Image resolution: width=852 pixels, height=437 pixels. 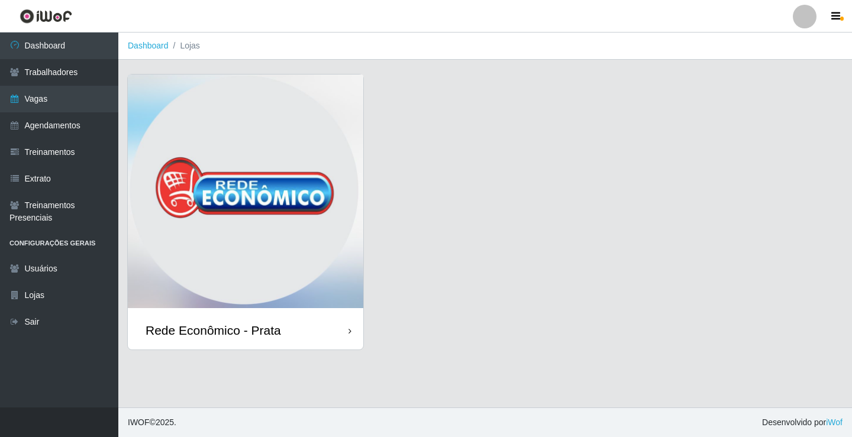 What do you see at coordinates (184, 46) in the screenshot?
I see `li: Lojas` at bounding box center [184, 46].